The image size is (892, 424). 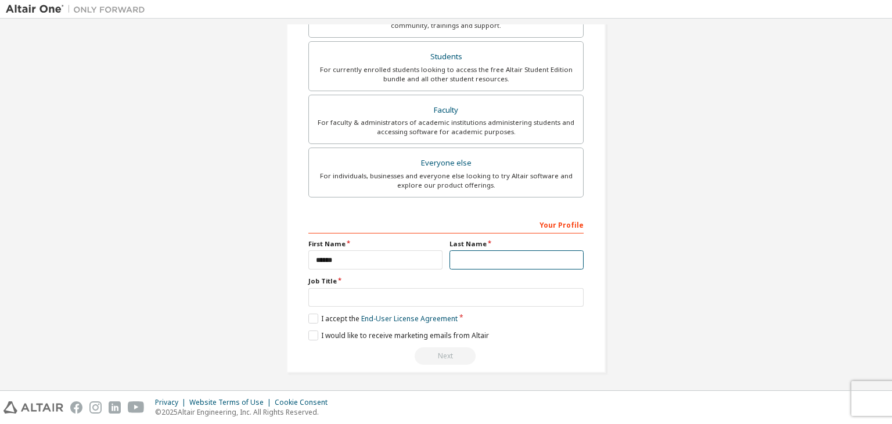 I want to click on img: linkedin.svg, so click(x=114, y=407).